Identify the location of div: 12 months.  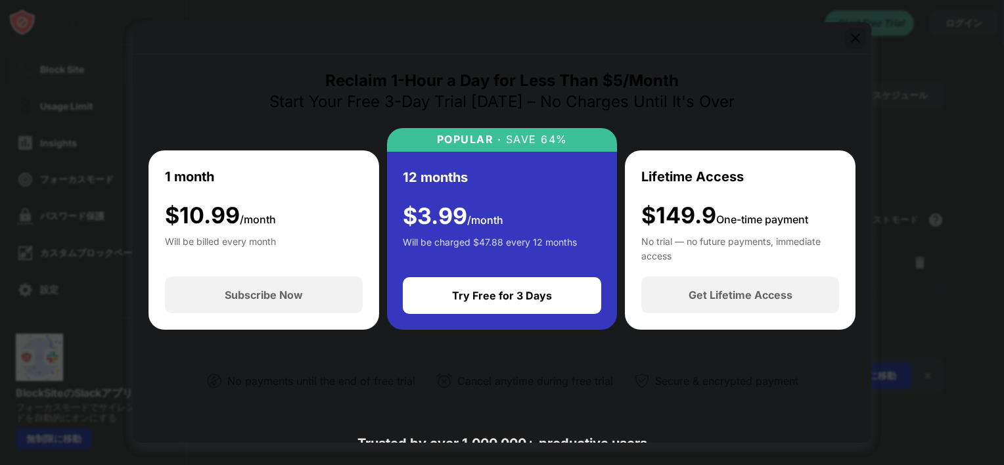
(435, 177).